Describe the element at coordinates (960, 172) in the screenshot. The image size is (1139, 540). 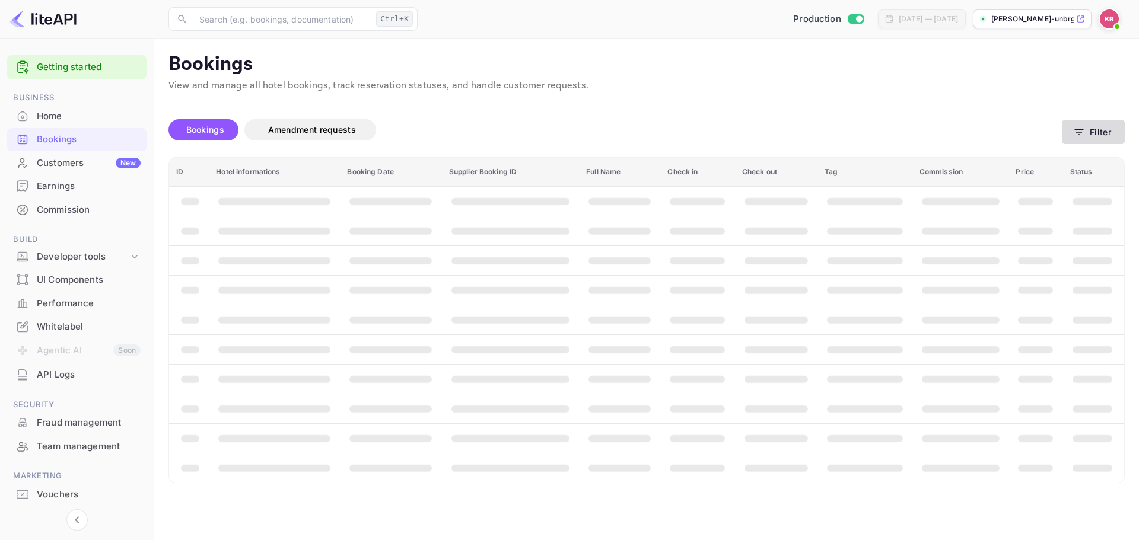
I see `th: Commission` at that location.